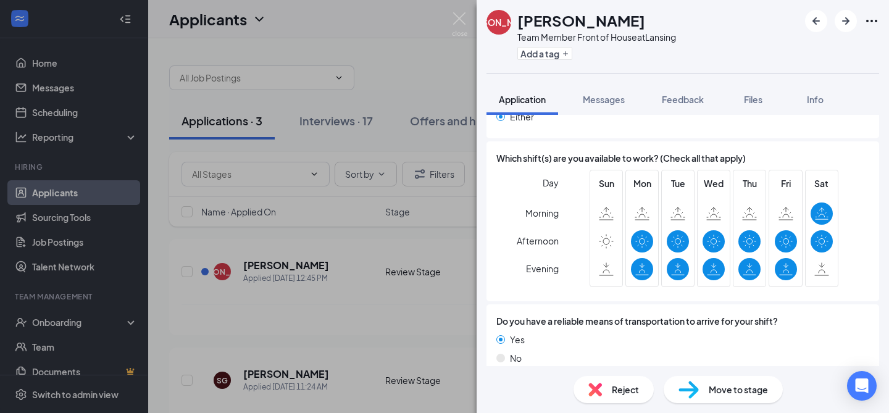 This screenshot has height=413, width=889. I want to click on button: ArrowRight, so click(846, 21).